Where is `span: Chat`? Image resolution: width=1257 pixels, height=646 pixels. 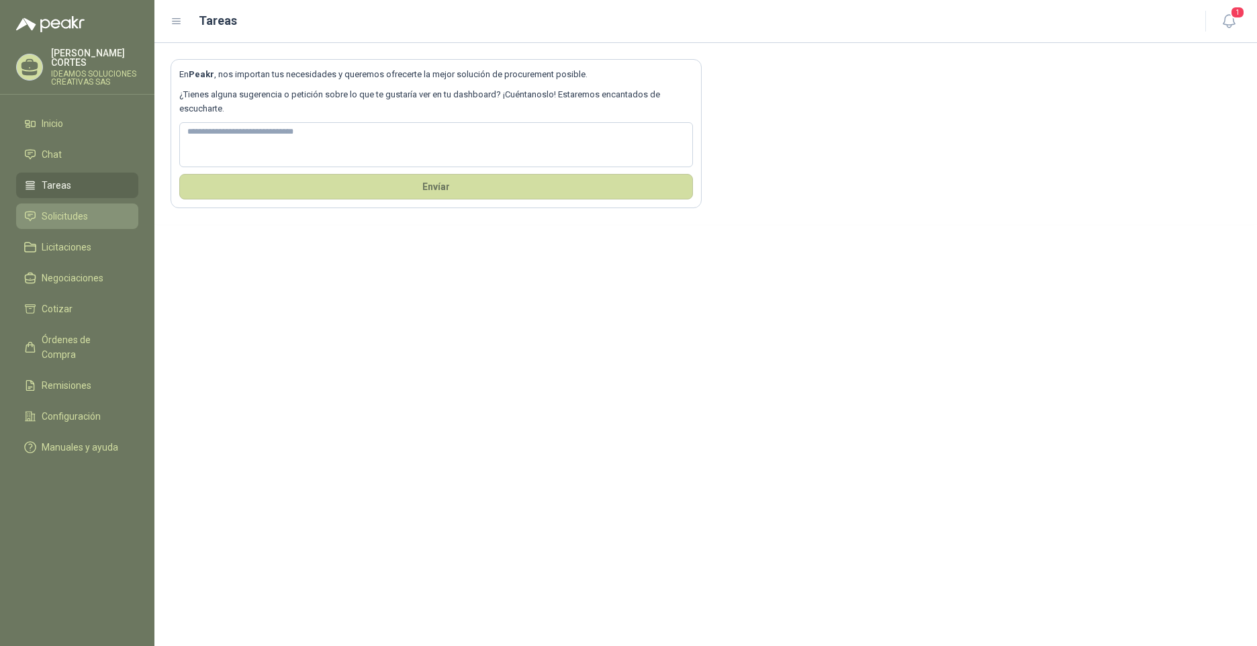 span: Chat is located at coordinates (52, 154).